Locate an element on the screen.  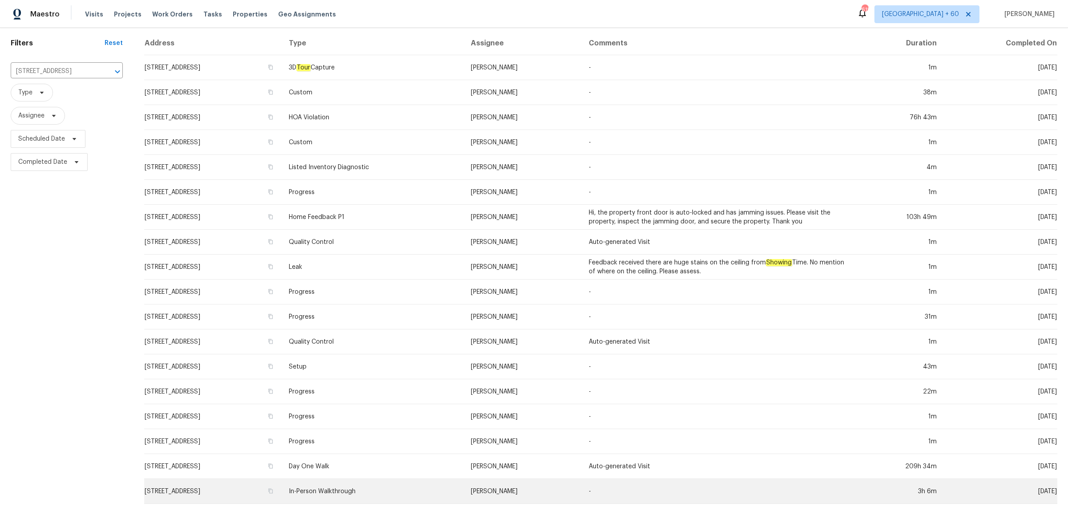
em: Tour is located at coordinates (304, 68).